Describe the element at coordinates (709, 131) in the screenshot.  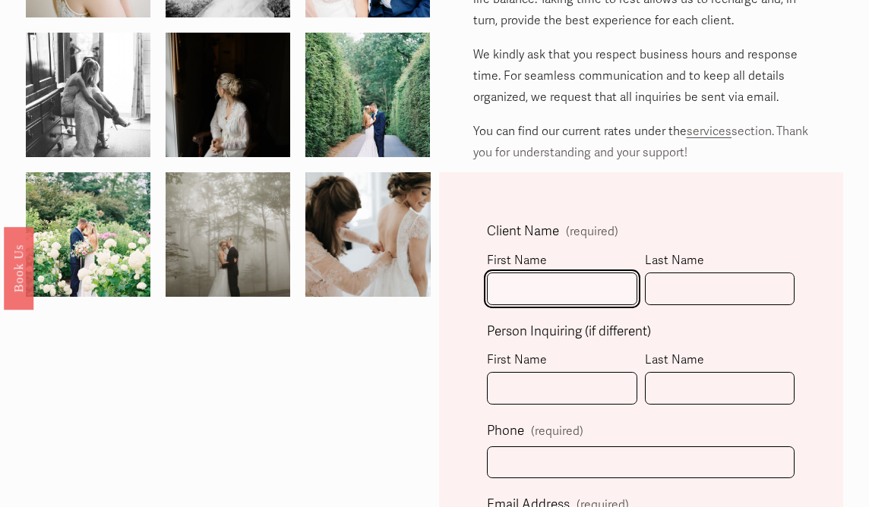
I see `a: services` at that location.